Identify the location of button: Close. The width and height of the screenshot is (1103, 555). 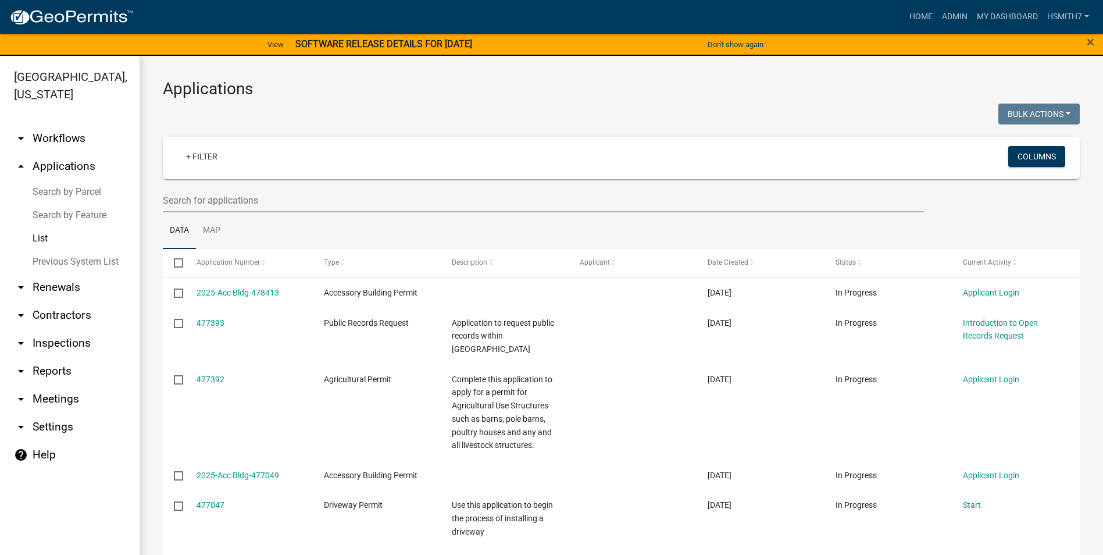
(1090, 42).